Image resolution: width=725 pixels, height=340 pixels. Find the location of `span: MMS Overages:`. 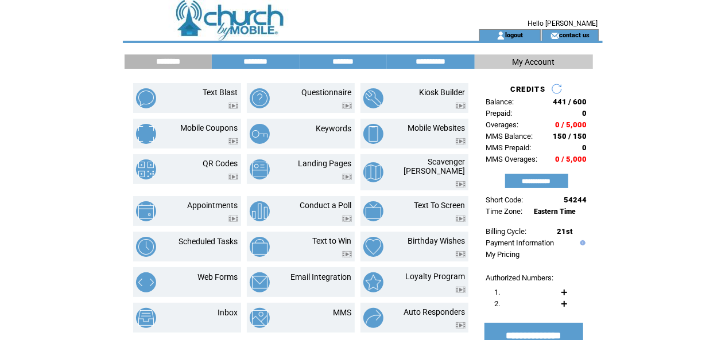

span: MMS Overages: is located at coordinates (512, 159).